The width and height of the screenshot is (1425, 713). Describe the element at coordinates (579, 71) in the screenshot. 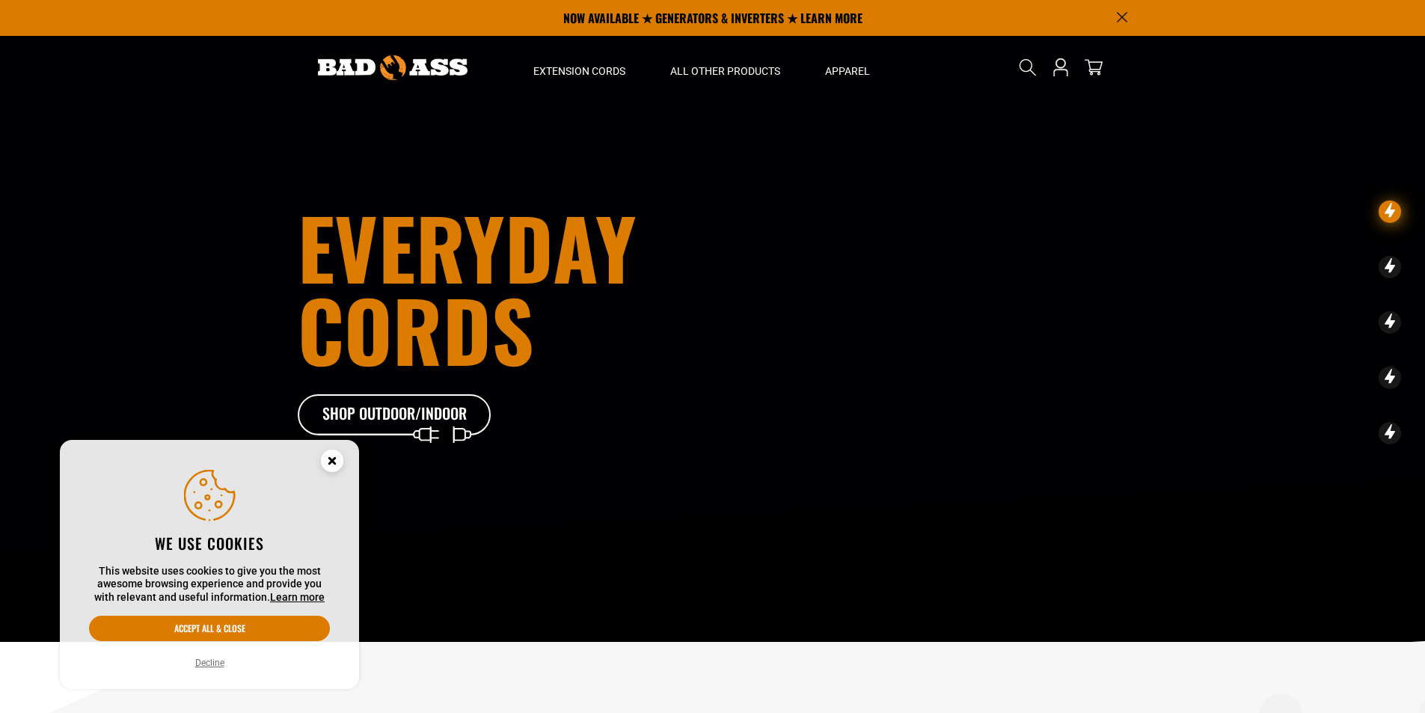

I see `span: Extension Cords` at that location.